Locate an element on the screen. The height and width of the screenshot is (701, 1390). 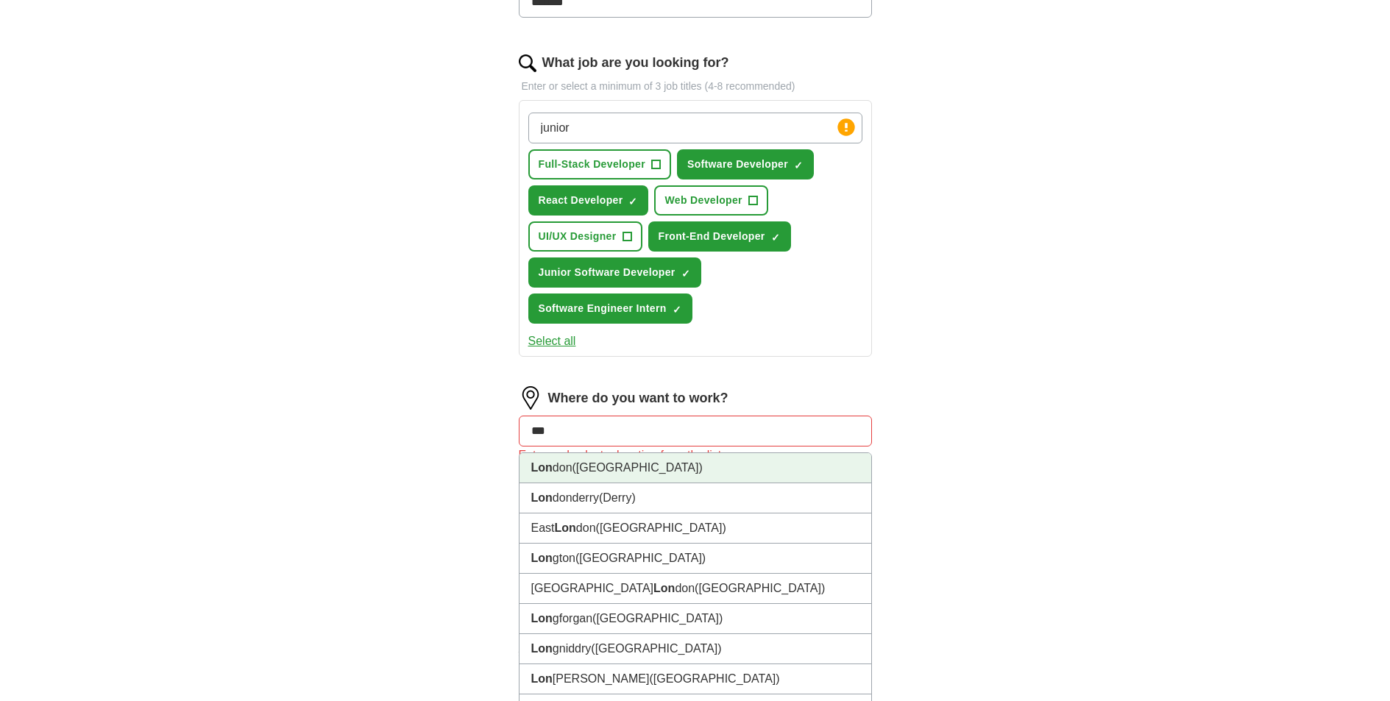
img: location.png is located at coordinates (530, 398).